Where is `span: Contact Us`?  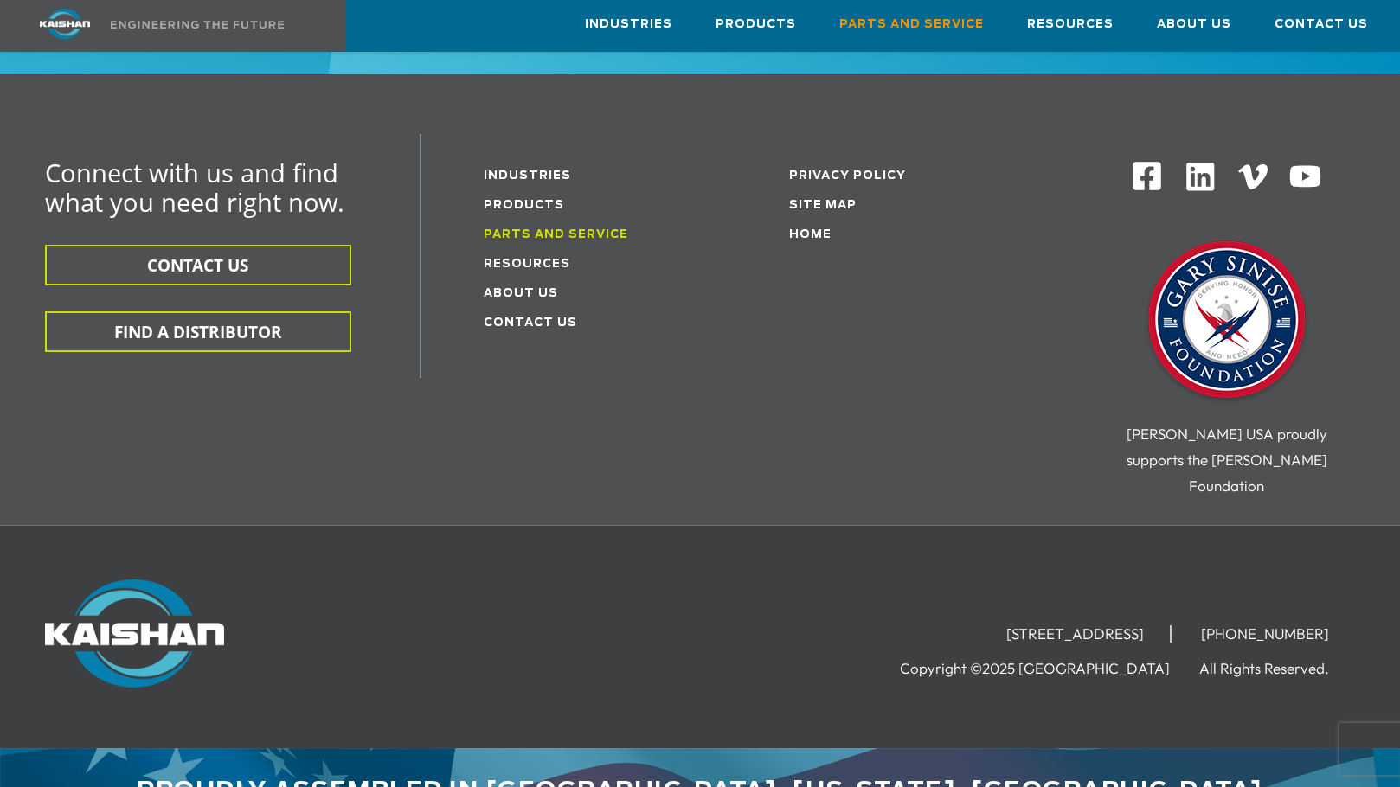
span: Contact Us is located at coordinates (1321, 24).